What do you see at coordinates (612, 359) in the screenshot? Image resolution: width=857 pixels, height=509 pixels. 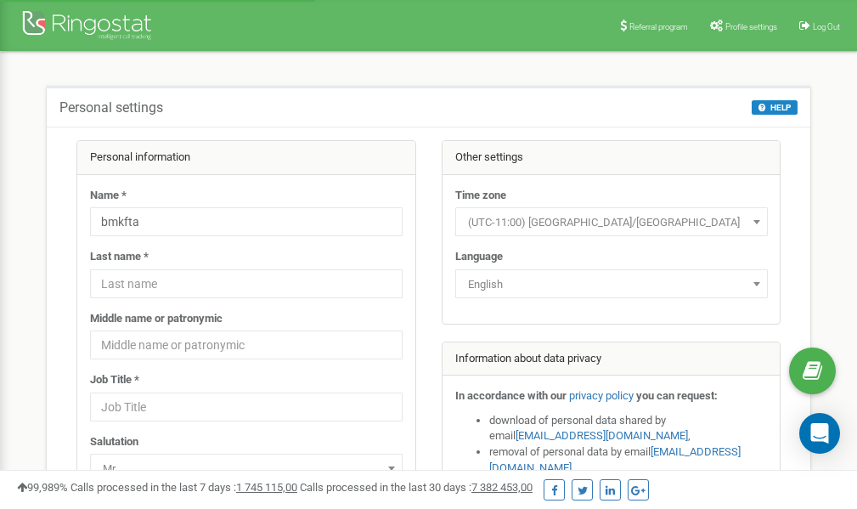 I see `div: Information about data privacy` at bounding box center [612, 359].